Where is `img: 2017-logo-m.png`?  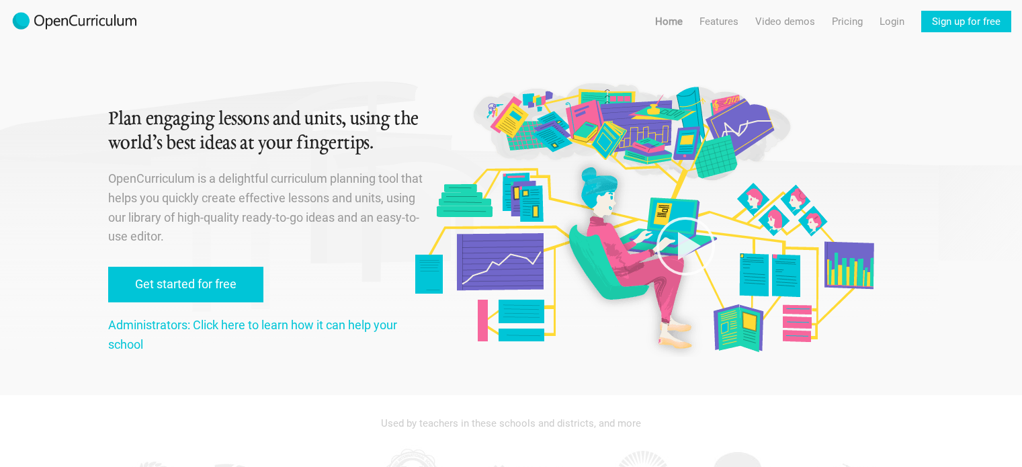 img: 2017-logo-m.png is located at coordinates (75, 21).